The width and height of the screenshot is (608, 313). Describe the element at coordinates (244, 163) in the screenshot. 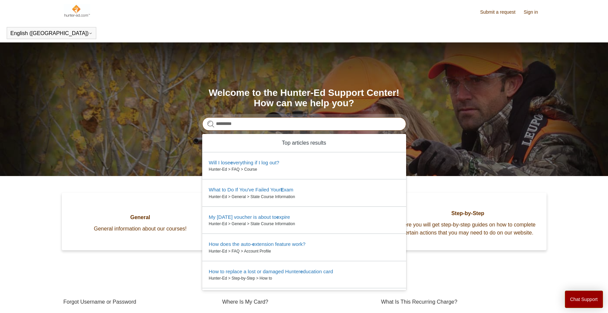

I see `zd-autocomplete-title-multibrand: Suggested result 1 Will I lose everything if I log out?` at that location.